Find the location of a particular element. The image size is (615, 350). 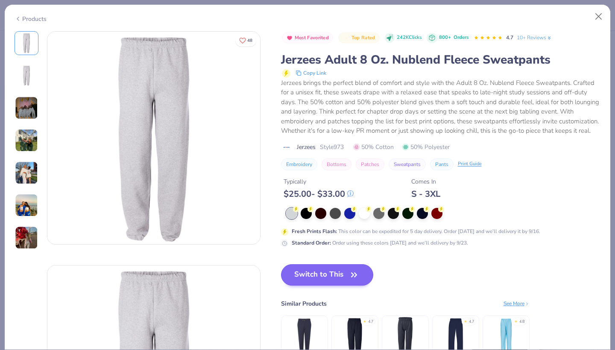

div: See More is located at coordinates (516, 304).